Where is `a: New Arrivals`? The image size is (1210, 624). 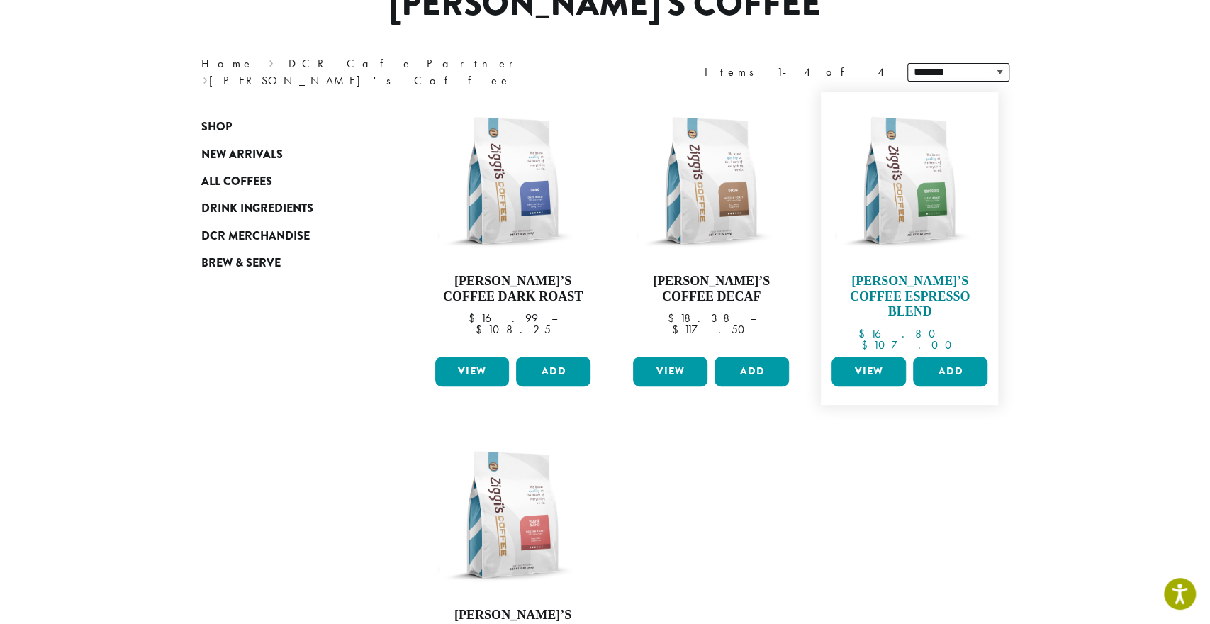 a: New Arrivals is located at coordinates (286, 154).